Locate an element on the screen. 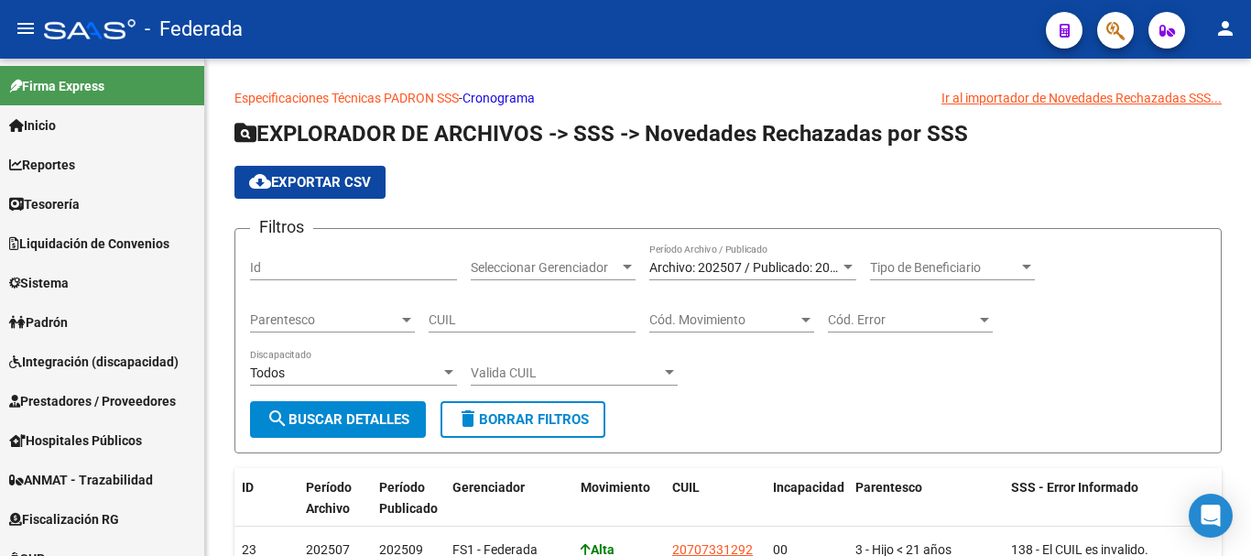 Image resolution: width=1251 pixels, height=556 pixels. h3: Filtros is located at coordinates (281, 227).